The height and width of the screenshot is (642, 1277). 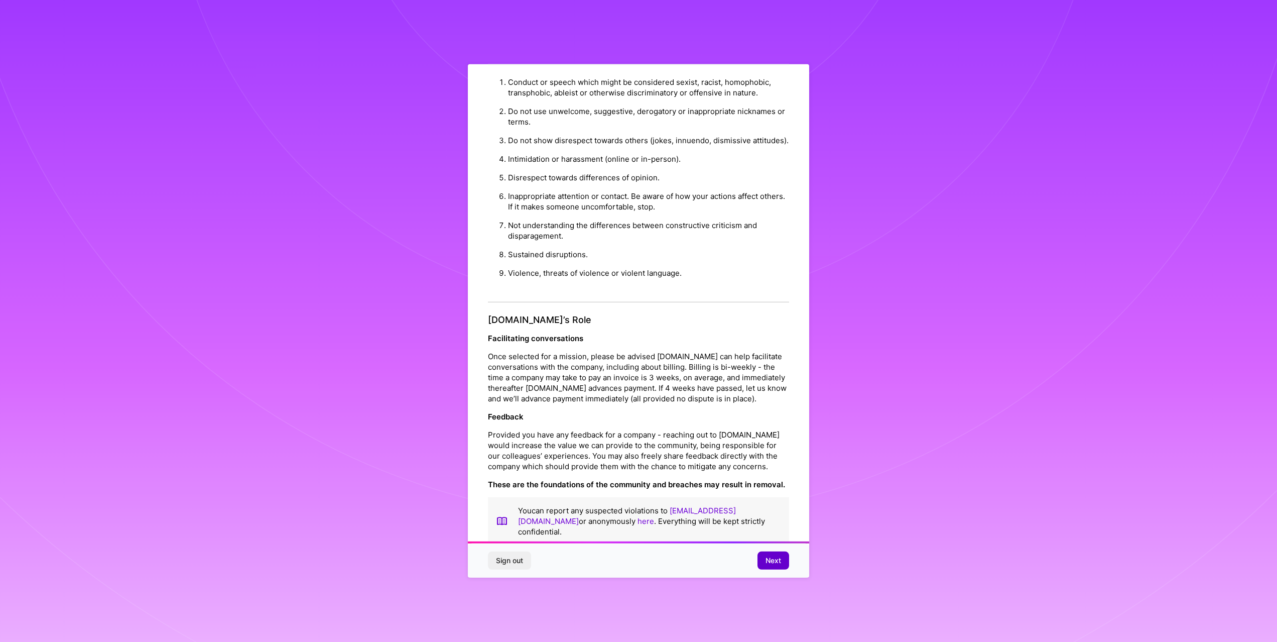 What do you see at coordinates (649, 177) in the screenshot?
I see `li: Disrespect towards differences of opinion.` at bounding box center [649, 177].